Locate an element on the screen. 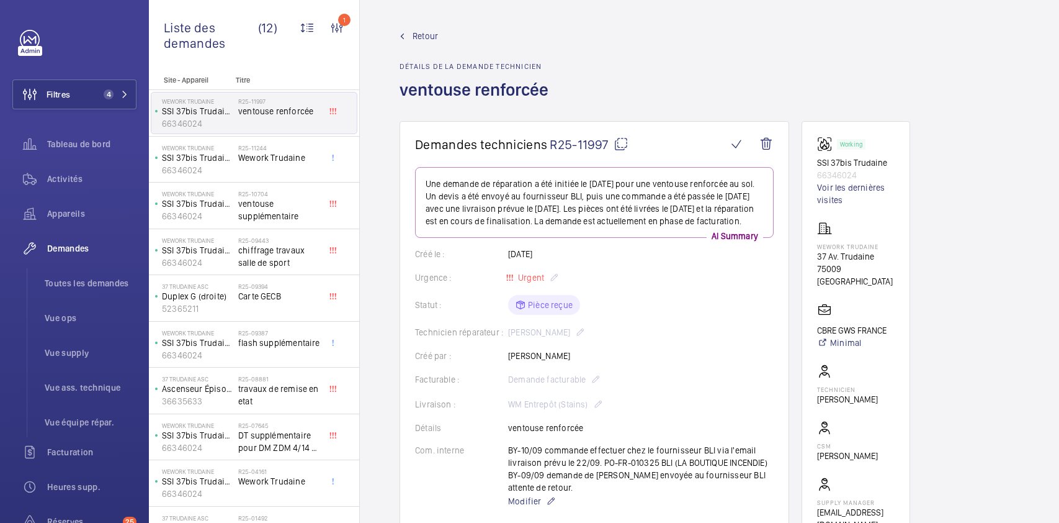 The width and height of the screenshot is (1059, 523). h2: R25-09387 is located at coordinates (279, 333).